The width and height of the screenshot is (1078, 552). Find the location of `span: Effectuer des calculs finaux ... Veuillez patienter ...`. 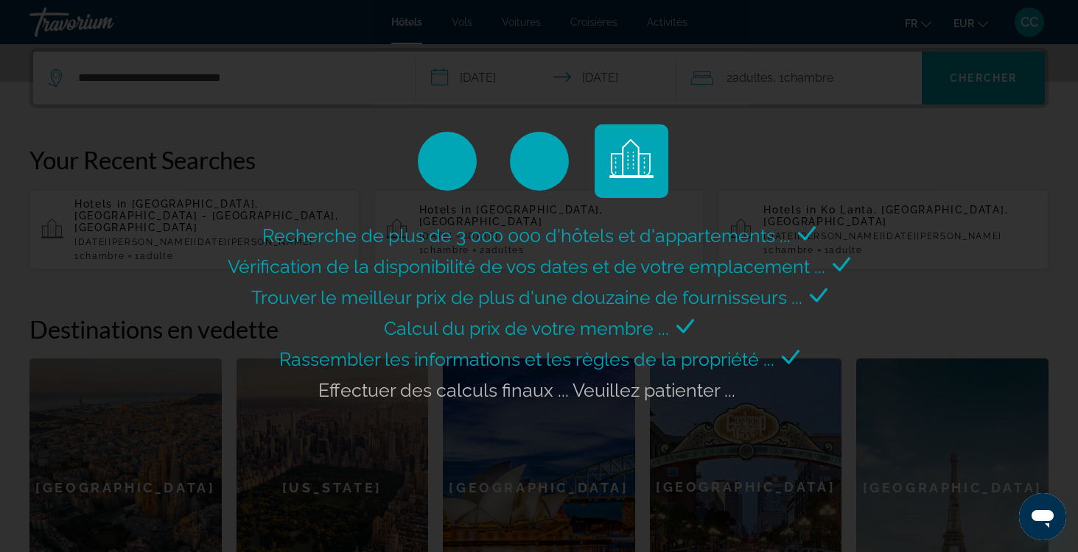

span: Effectuer des calculs finaux ... Veuillez patienter ... is located at coordinates (527, 390).